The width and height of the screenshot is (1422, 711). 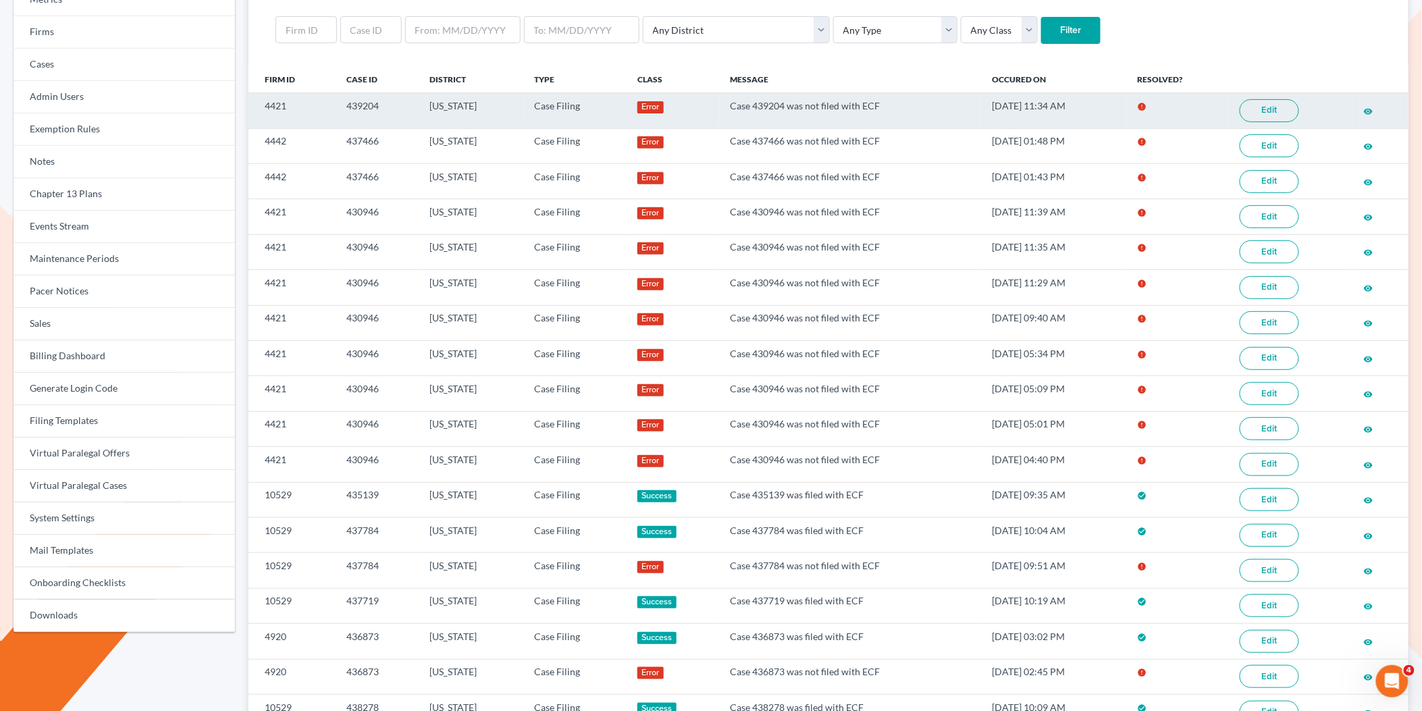 I want to click on td: 436873, so click(x=377, y=676).